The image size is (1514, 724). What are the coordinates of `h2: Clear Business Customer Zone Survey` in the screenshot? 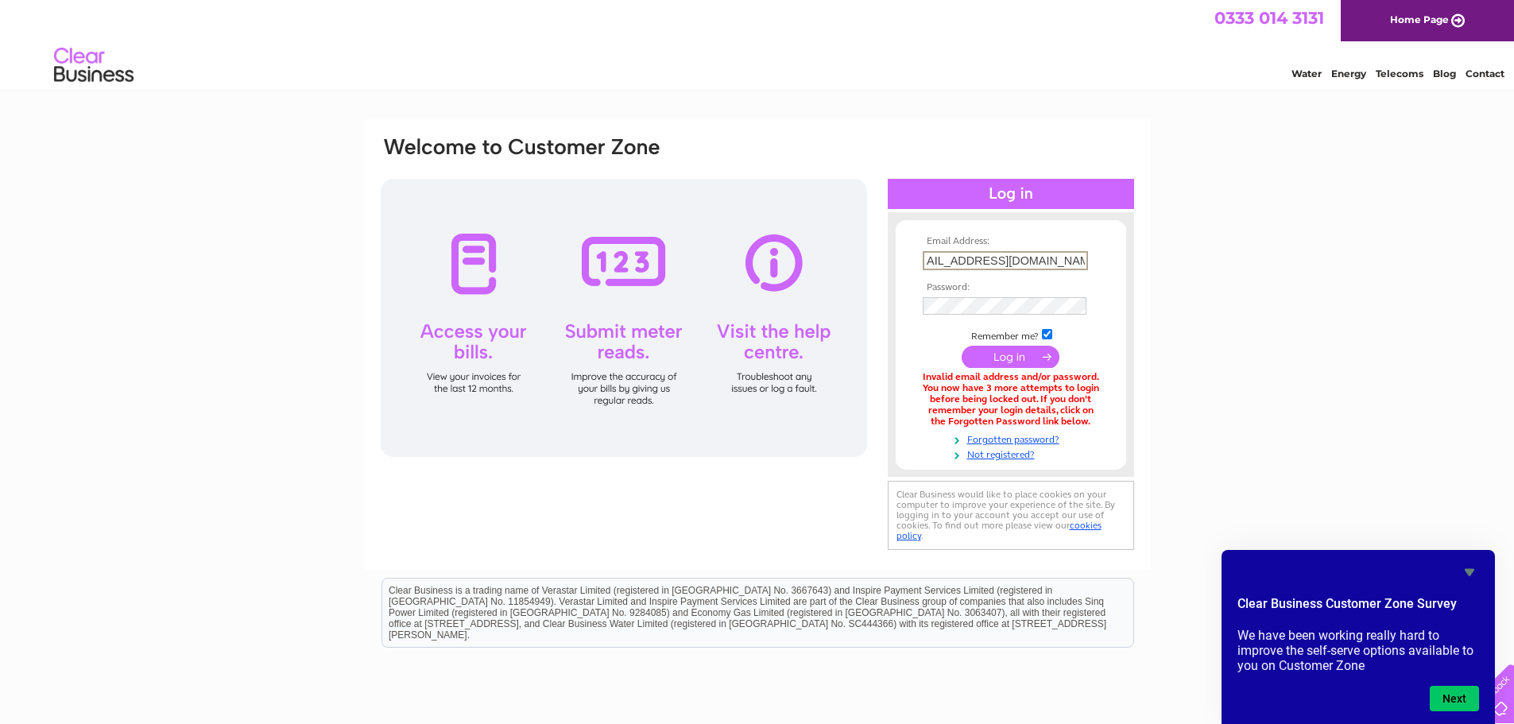 It's located at (1358, 608).